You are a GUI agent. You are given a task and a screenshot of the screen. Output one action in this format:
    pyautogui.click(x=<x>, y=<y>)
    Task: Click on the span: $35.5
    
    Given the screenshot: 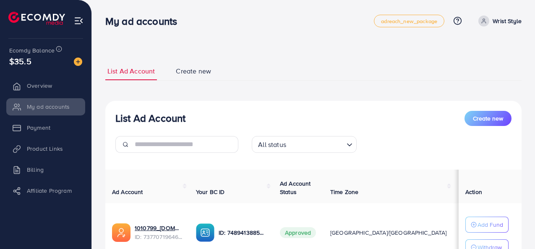 What is the action you would take?
    pyautogui.click(x=20, y=61)
    